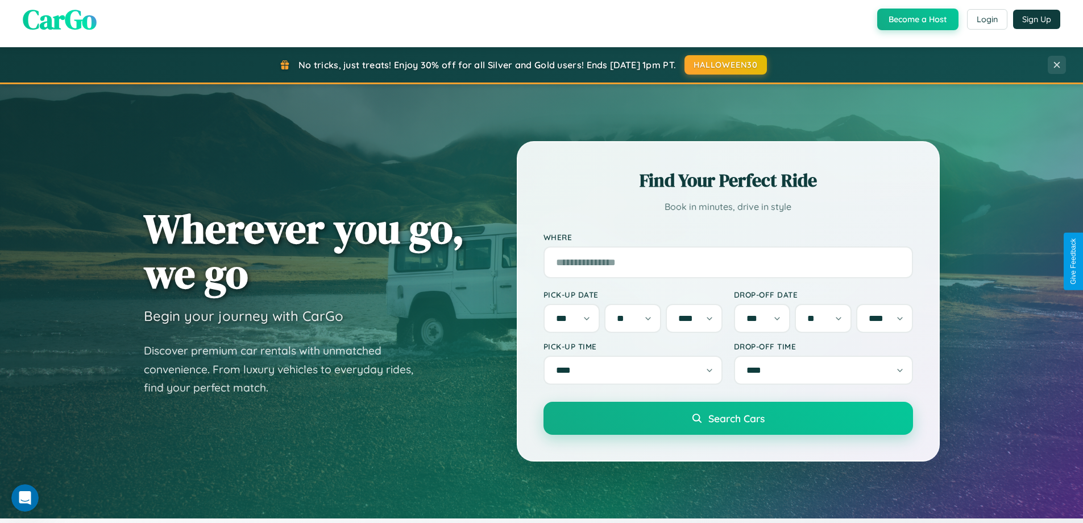 The width and height of the screenshot is (1083, 523). Describe the element at coordinates (728, 180) in the screenshot. I see `h2: Find Your Perfect Ride` at that location.